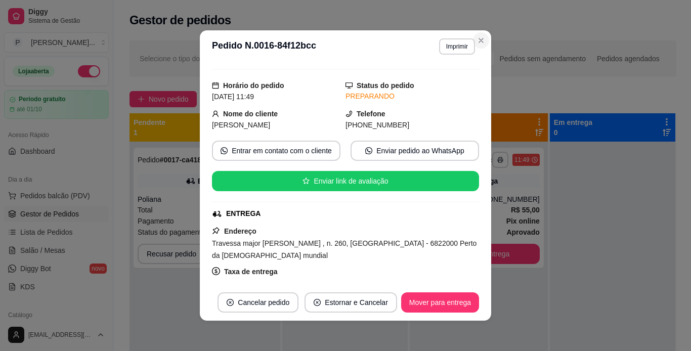  Describe the element at coordinates (215, 85) in the screenshot. I see `span: calendar` at that location.